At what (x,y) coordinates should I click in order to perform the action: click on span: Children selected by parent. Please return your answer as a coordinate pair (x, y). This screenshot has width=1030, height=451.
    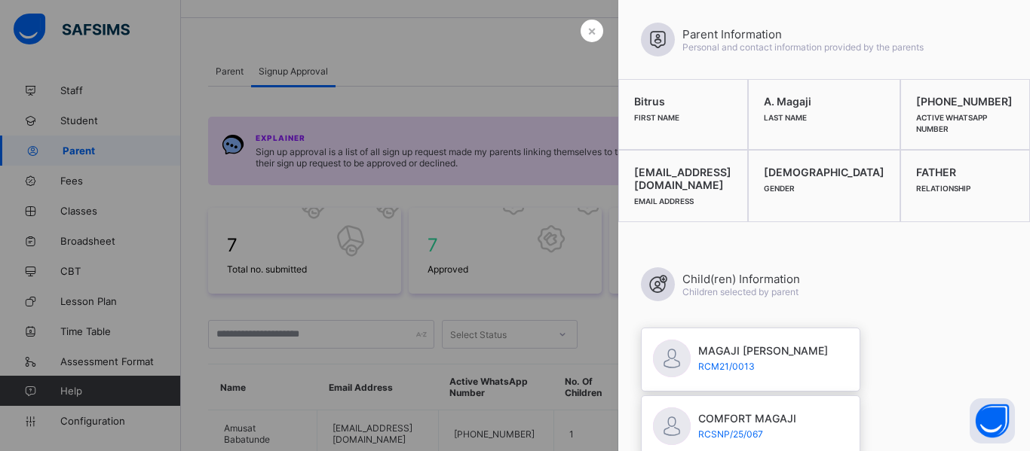
    Looking at the image, I should click on (740, 292).